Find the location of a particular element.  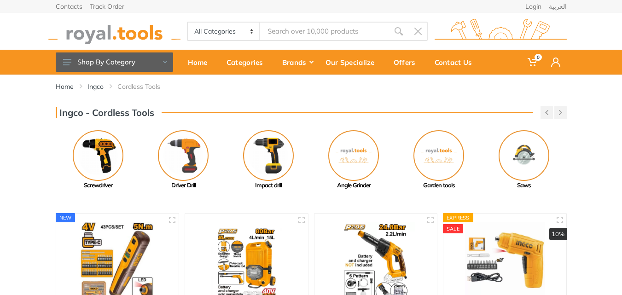

a: Categories is located at coordinates (248, 62).